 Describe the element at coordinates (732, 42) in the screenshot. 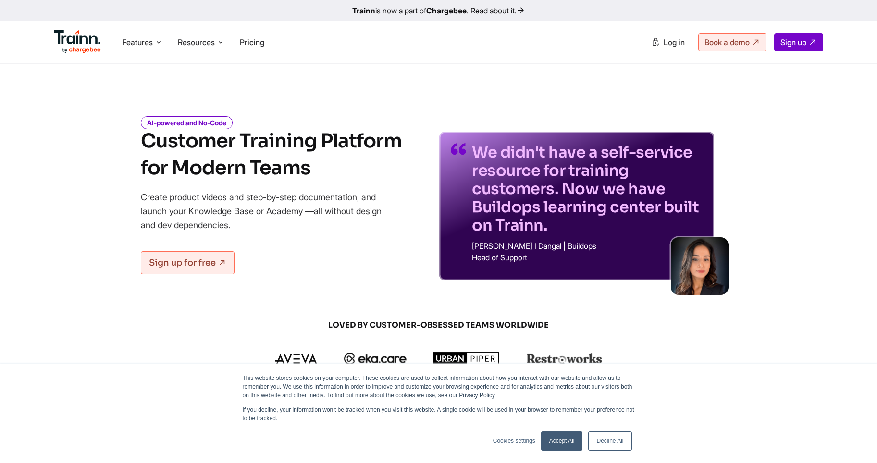

I see `a: Book a demo` at that location.